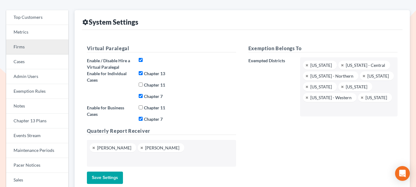 The image size is (416, 187). What do you see at coordinates (37, 136) in the screenshot?
I see `a: Events Stream` at bounding box center [37, 136].